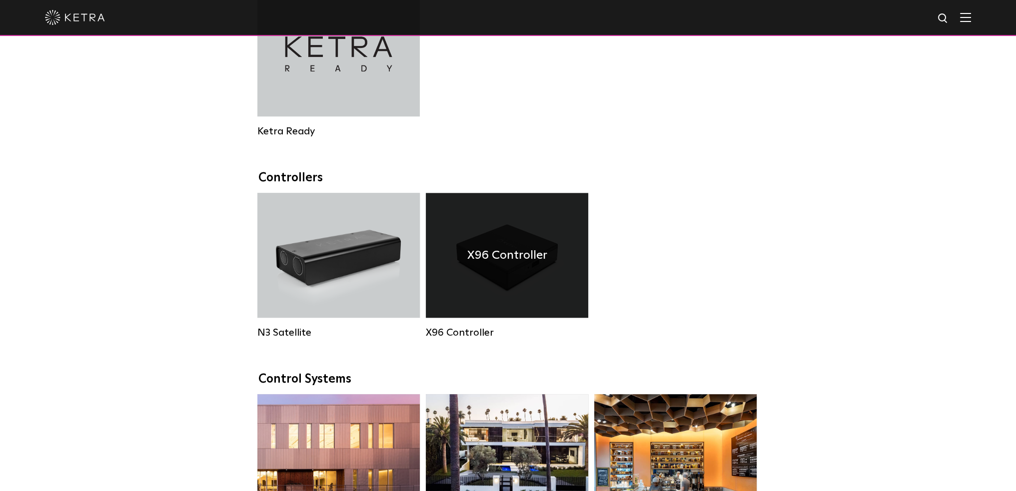 The height and width of the screenshot is (491, 1016). What do you see at coordinates (966, 17) in the screenshot?
I see `img: Hamburger%20Nav.svg` at bounding box center [966, 17].